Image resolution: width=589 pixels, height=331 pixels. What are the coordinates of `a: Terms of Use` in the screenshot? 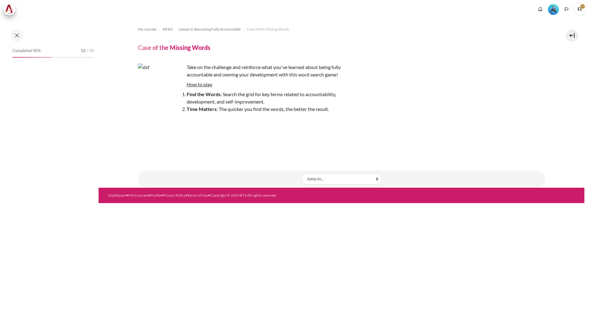 It's located at (197, 195).